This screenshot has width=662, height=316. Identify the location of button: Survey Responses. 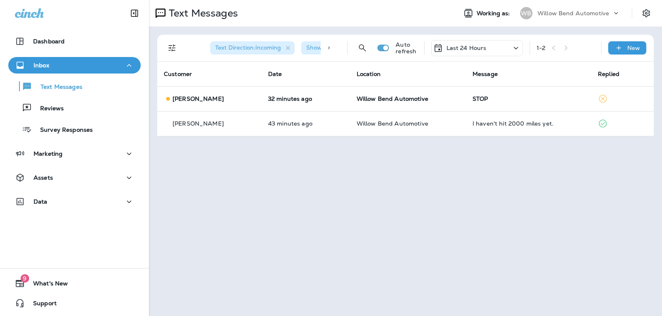
(74, 129).